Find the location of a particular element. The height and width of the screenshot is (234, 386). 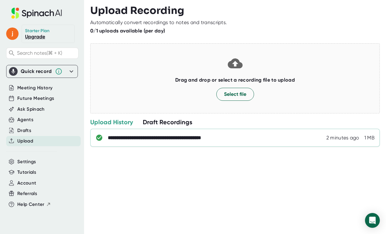

div: Open Intercom Messenger is located at coordinates (372, 220).